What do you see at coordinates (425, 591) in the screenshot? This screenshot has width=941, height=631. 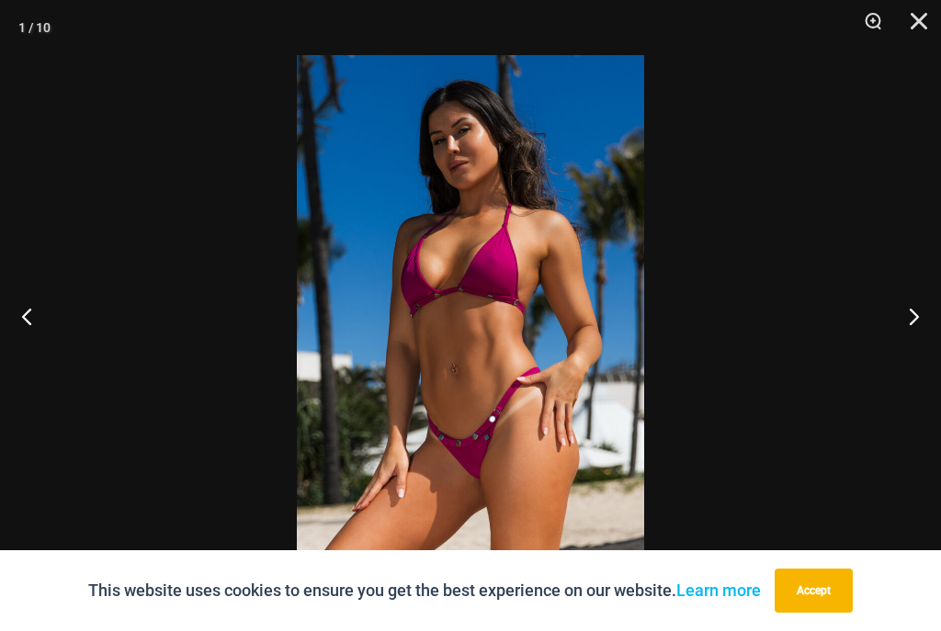 I see `p: This website uses cookies to ensure you get the best experience on our website.` at bounding box center [425, 591].